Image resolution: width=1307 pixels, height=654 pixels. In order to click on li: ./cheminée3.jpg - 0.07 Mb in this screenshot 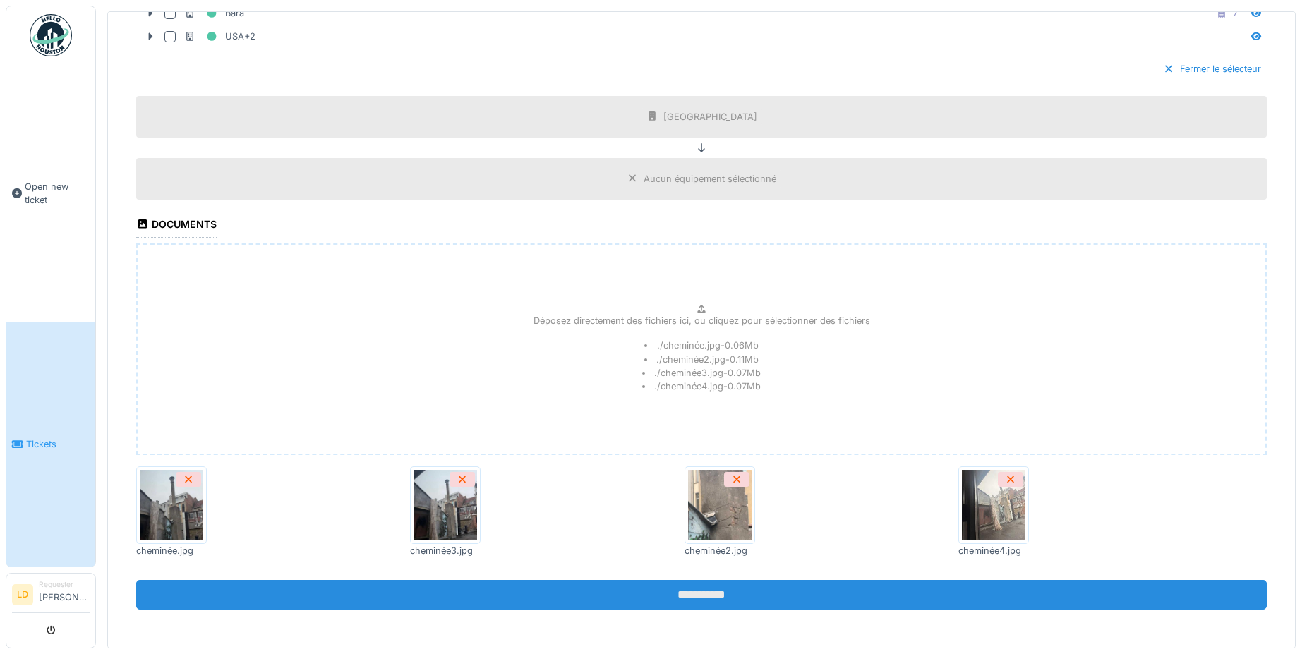, I will do `click(701, 373)`.